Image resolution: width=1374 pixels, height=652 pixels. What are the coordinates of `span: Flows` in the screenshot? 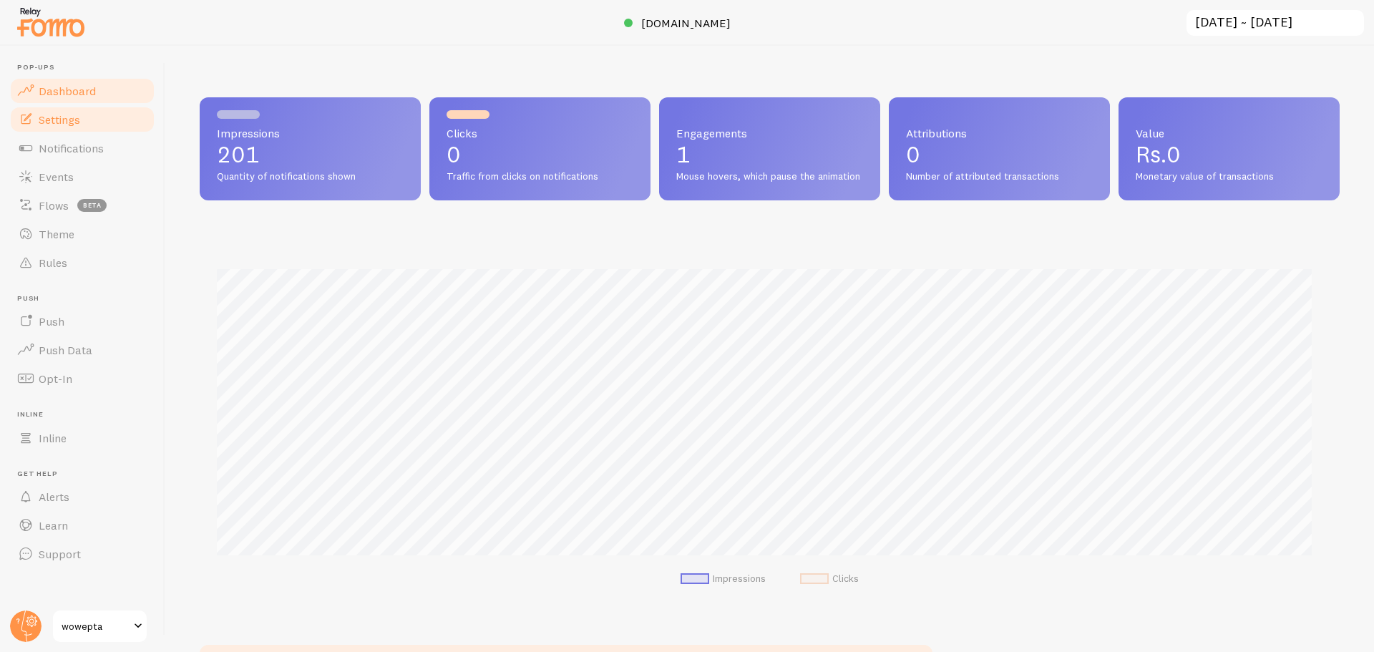 It's located at (54, 205).